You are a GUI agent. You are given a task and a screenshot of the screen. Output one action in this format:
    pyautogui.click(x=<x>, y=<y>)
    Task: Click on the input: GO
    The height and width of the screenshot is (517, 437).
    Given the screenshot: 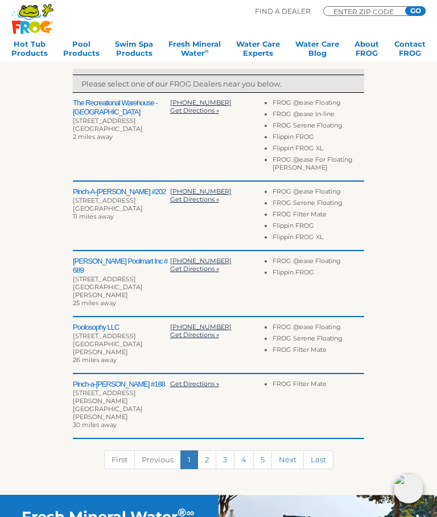 What is the action you would take?
    pyautogui.click(x=416, y=11)
    